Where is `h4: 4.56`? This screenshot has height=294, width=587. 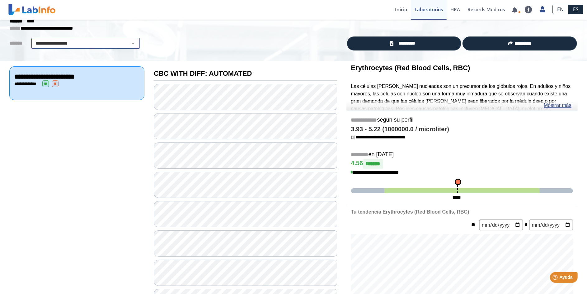
h4: 4.56 is located at coordinates (462, 164).